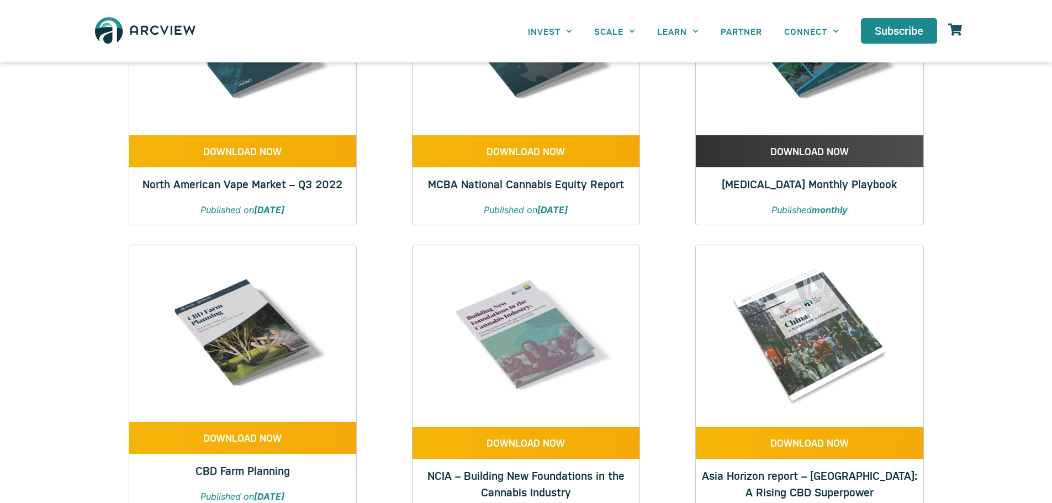  What do you see at coordinates (242, 470) in the screenshot?
I see `a: CBD Farm Planning` at bounding box center [242, 470].